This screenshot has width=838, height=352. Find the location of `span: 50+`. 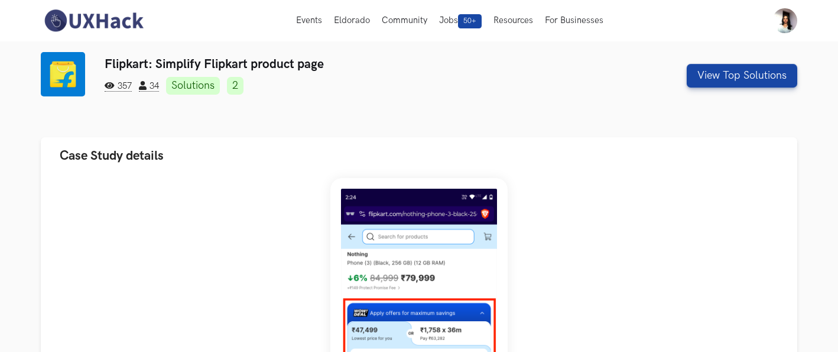

span: 50+ is located at coordinates (470, 21).